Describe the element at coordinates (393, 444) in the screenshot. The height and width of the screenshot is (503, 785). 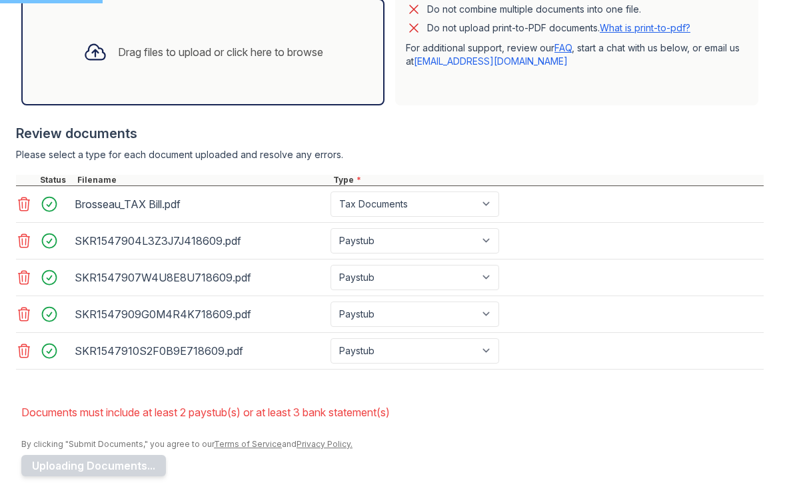
I see `div: By clicking "Submit Documents," you agree to our and` at that location.